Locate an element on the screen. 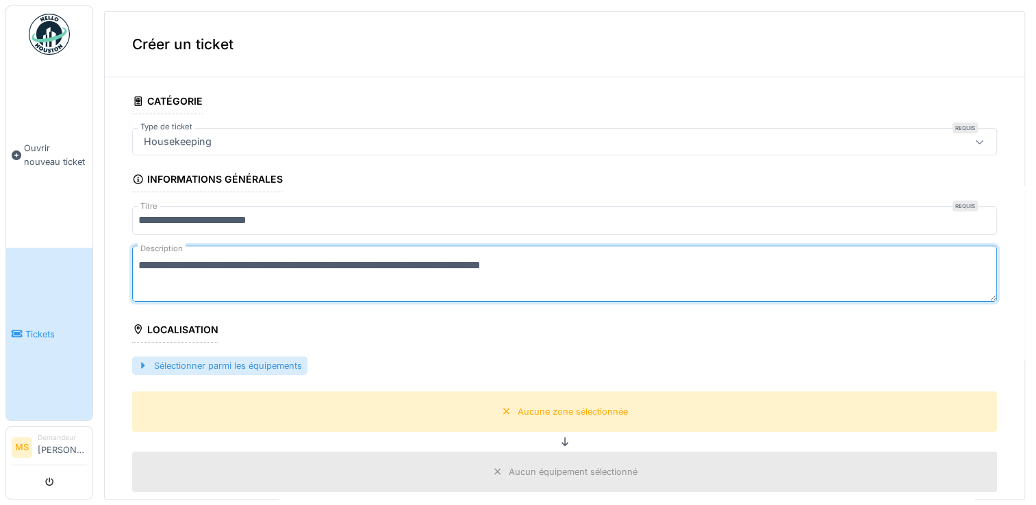  div: Aucune zone sélectionnée is located at coordinates (572, 412).